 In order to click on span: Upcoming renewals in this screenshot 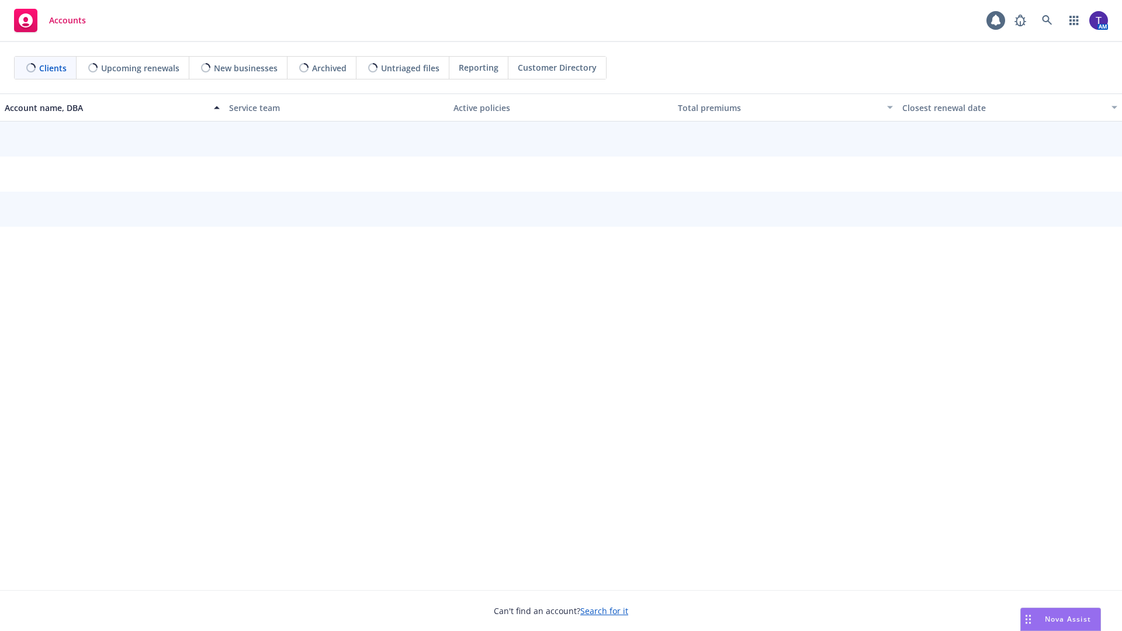, I will do `click(140, 68)`.